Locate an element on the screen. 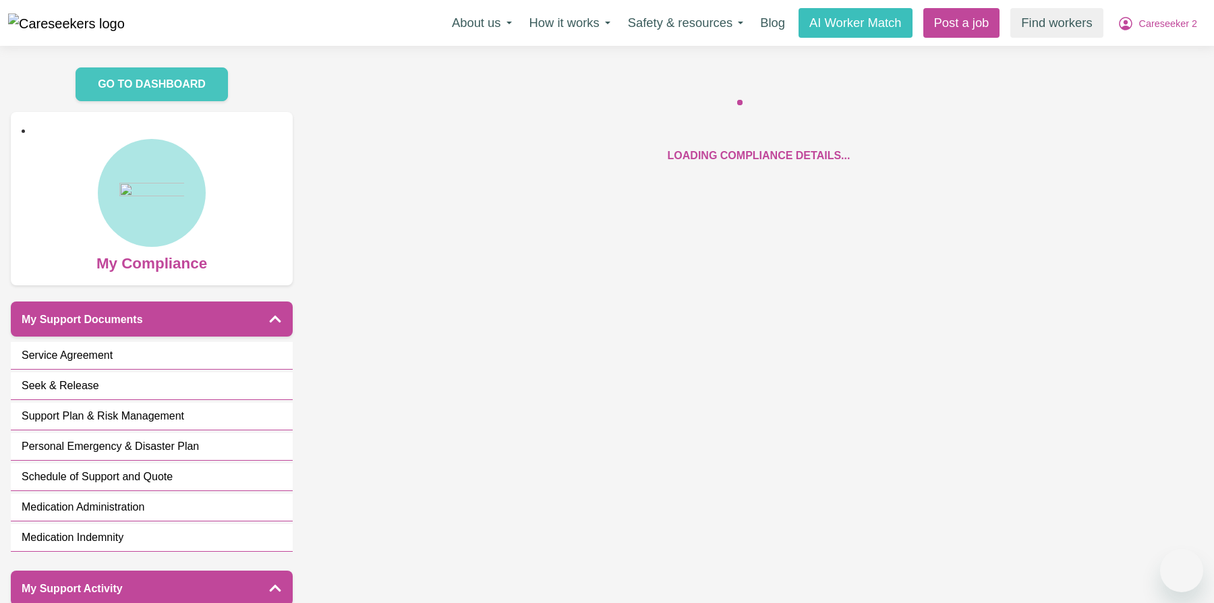 The width and height of the screenshot is (1214, 603). a: Post a job is located at coordinates (962, 23).